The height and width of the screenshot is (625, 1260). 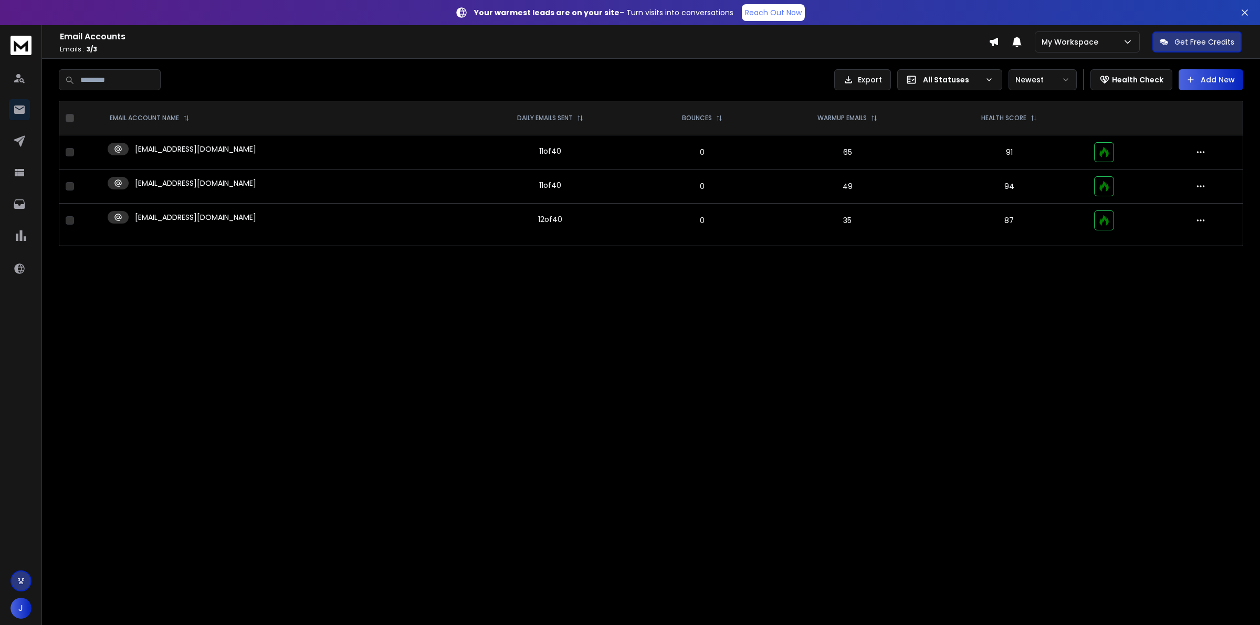 What do you see at coordinates (773, 13) in the screenshot?
I see `p: Reach Out Now` at bounding box center [773, 13].